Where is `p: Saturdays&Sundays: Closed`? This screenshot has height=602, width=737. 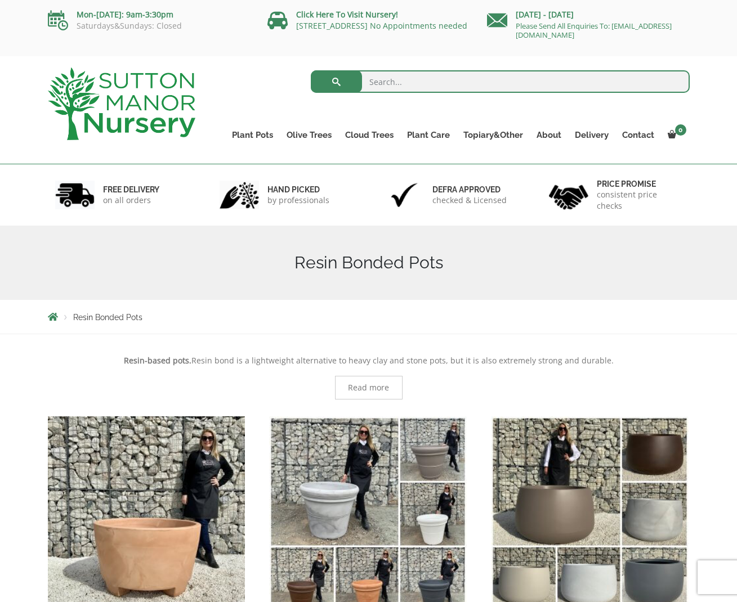
p: Saturdays&Sundays: Closed is located at coordinates (149, 26).